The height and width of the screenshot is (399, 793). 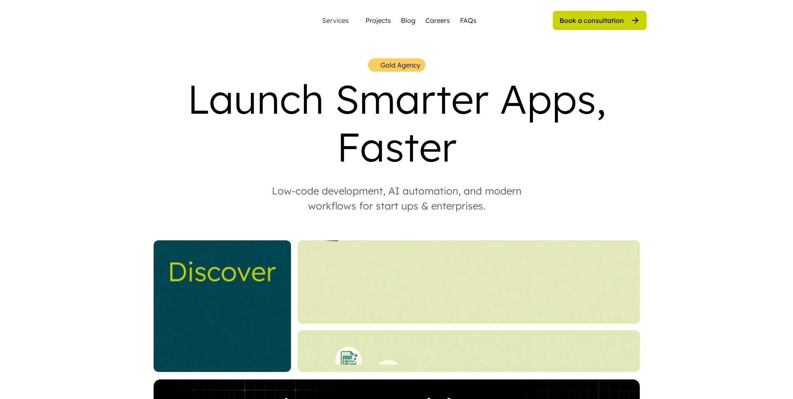 What do you see at coordinates (469, 282) in the screenshot?
I see `img: Website%20Landing%20%284%29.gif` at bounding box center [469, 282].